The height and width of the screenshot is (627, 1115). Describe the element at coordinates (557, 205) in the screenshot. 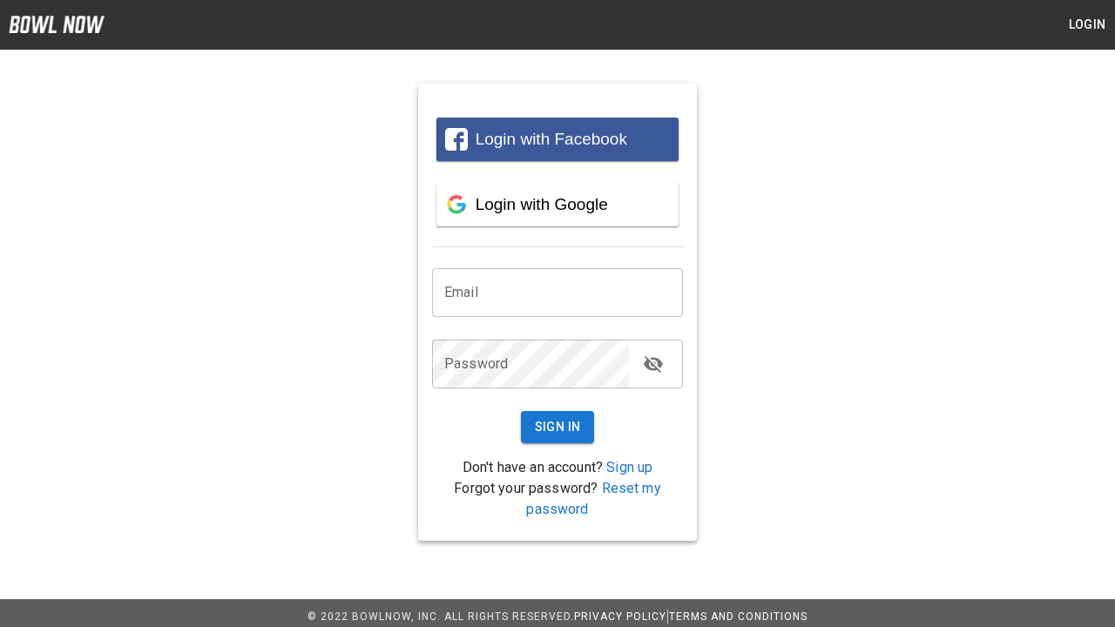

I see `button: Login with Google` at that location.